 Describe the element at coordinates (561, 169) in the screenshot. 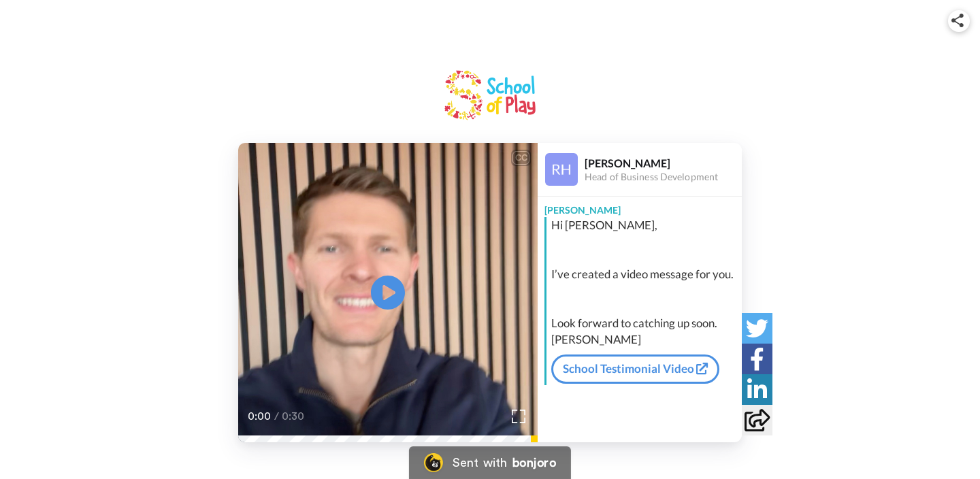

I see `img: Profile Image` at that location.